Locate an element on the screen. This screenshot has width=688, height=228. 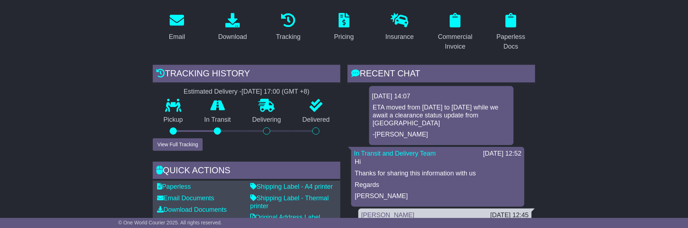
a: Paperless is located at coordinates (174, 186).